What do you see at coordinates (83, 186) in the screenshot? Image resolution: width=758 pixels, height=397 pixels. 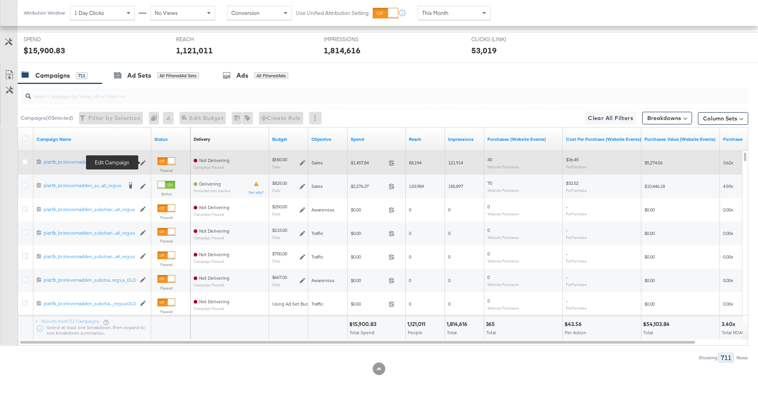 I see `div: plat:fb_br:stevemadden_su...all_reg:us` at bounding box center [83, 186].